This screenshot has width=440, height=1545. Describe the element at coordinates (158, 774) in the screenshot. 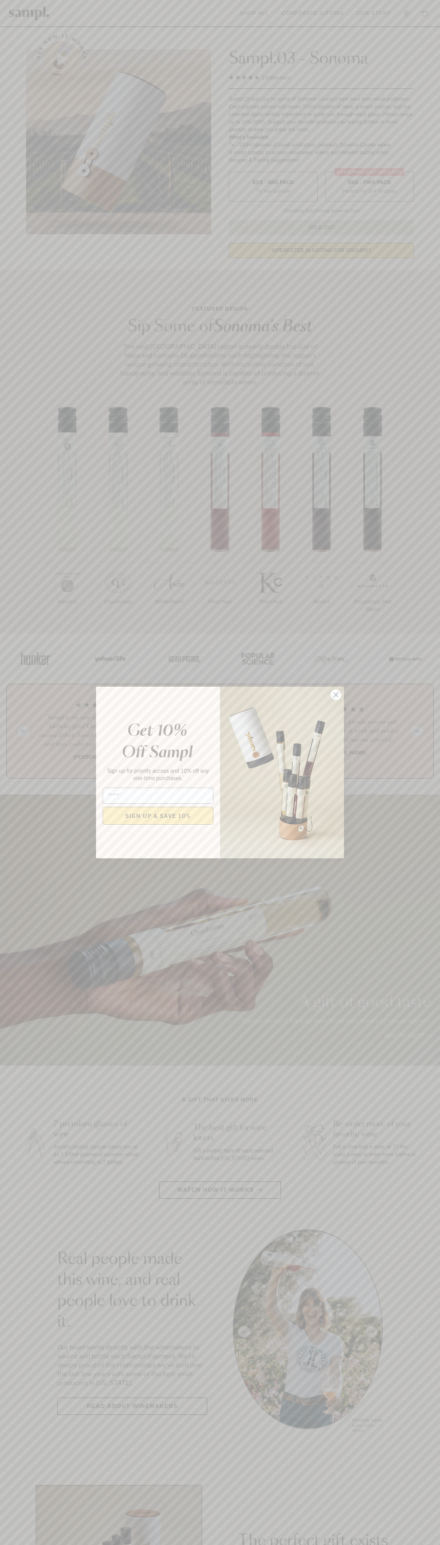

I see `span: Sign up for priority access and 10% off any one-time purchases.` at that location.